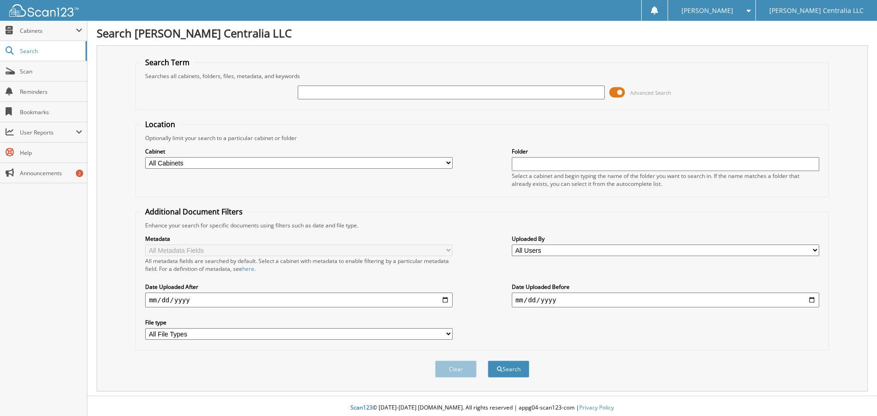 This screenshot has height=416, width=877. I want to click on label: File type, so click(299, 322).